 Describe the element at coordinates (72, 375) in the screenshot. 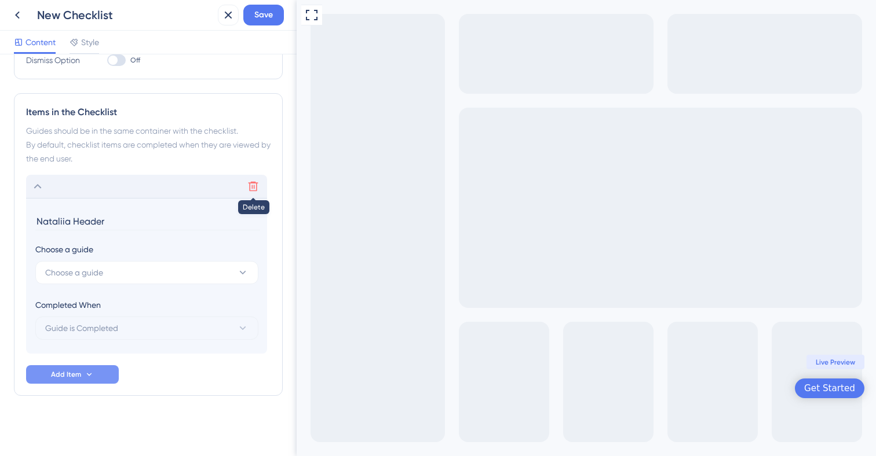

I see `button: Add Item` at that location.